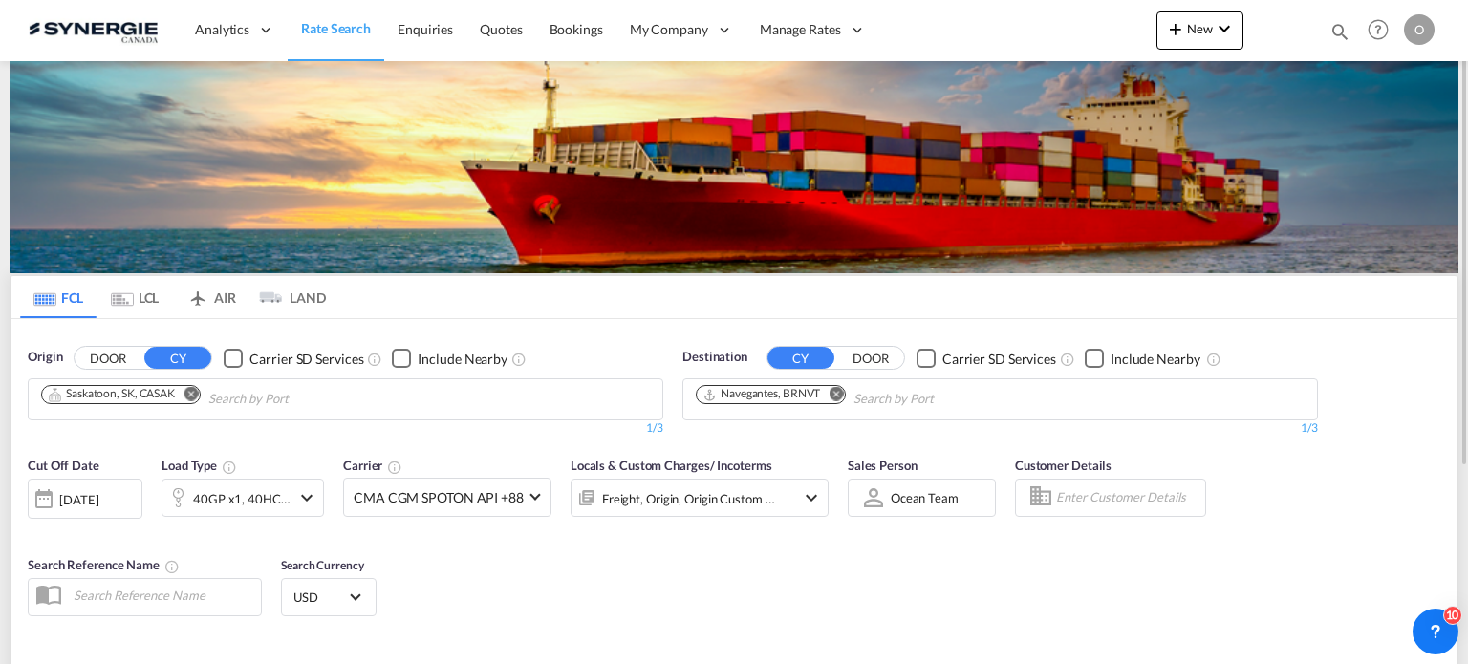 Image resolution: width=1468 pixels, height=664 pixels. What do you see at coordinates (734, 167) in the screenshot?
I see `img: LCL+%26+FCL+BACKGROUND.png` at bounding box center [734, 167].